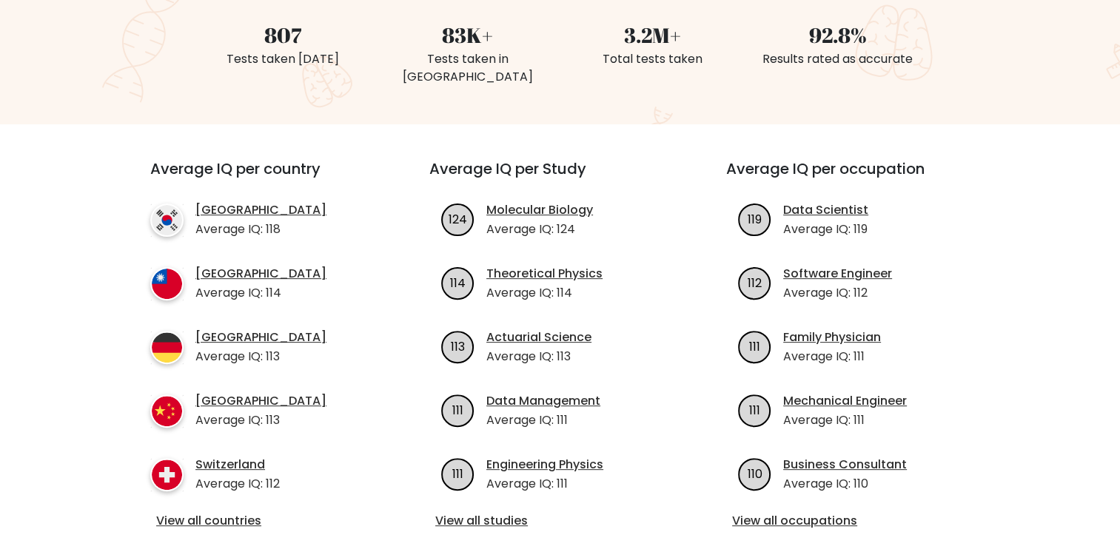  What do you see at coordinates (845, 484) in the screenshot?
I see `p: Average IQ: 110` at bounding box center [845, 484].